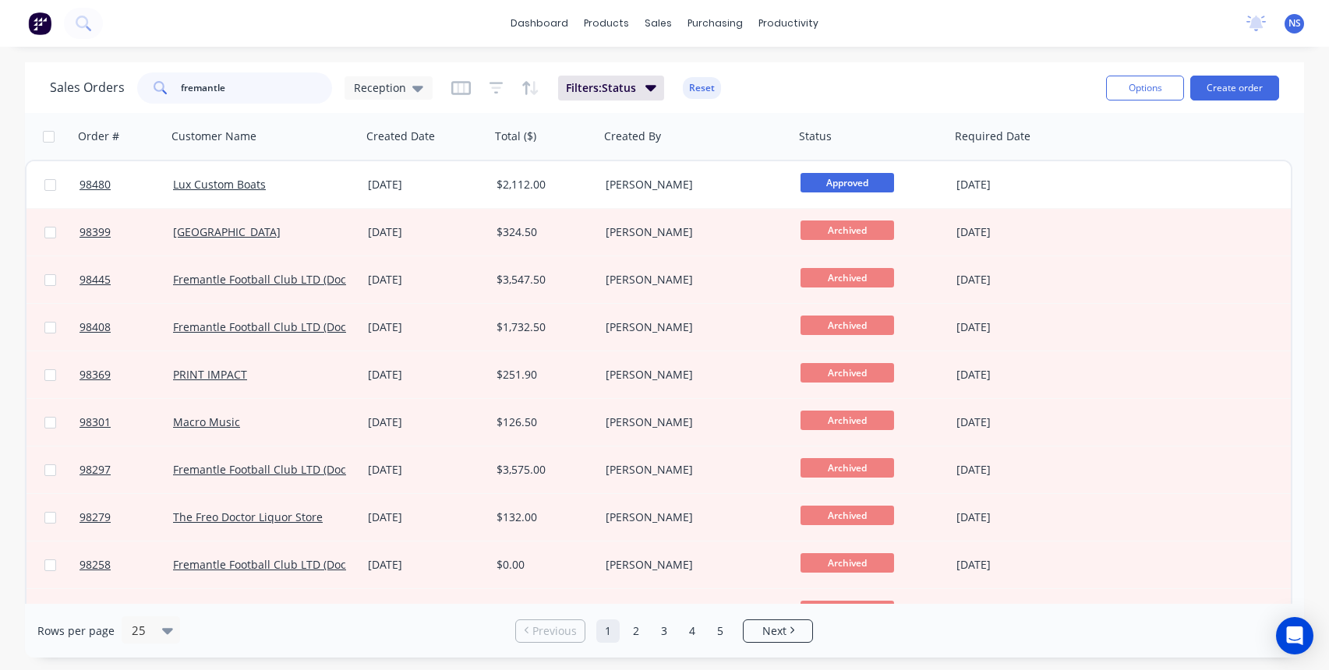 The width and height of the screenshot is (1329, 670). I want to click on span: Next, so click(774, 631).